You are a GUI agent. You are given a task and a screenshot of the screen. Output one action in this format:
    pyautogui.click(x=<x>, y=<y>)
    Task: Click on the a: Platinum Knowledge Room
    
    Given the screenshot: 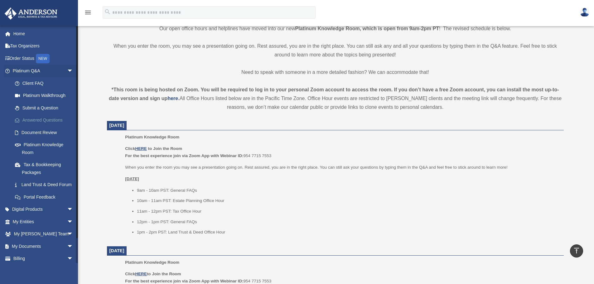 What is the action you would take?
    pyautogui.click(x=44, y=149)
    